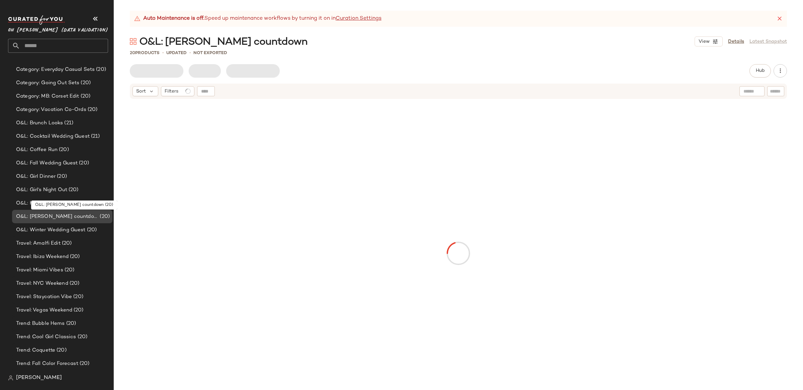  Describe the element at coordinates (53, 136) in the screenshot. I see `span: O&L: Cocktail Wedding Guest` at that location.